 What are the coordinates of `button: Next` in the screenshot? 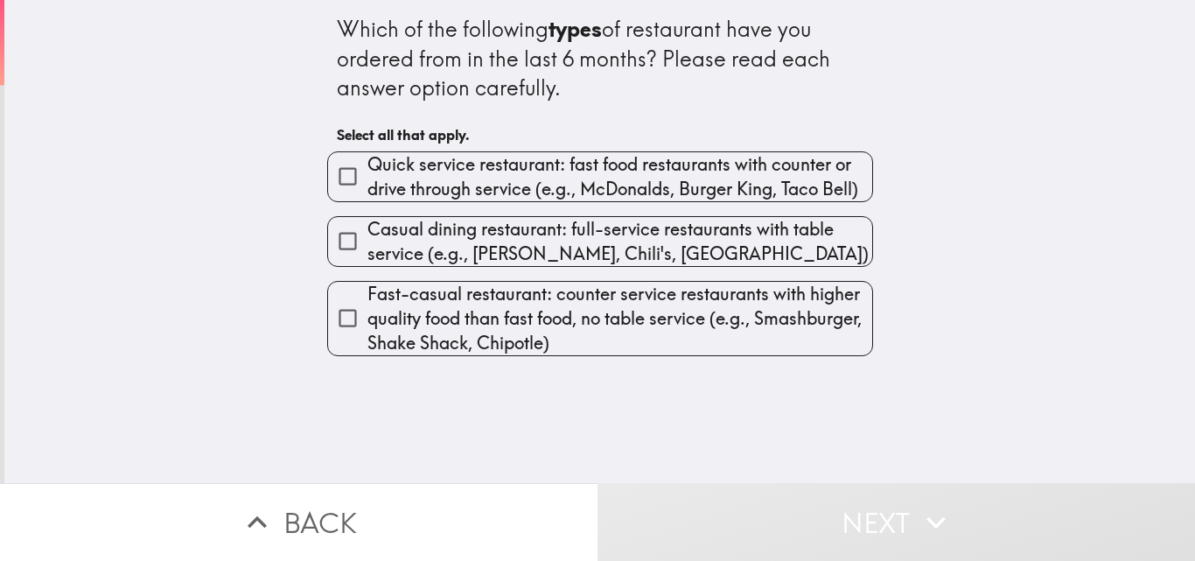 It's located at (896, 521).